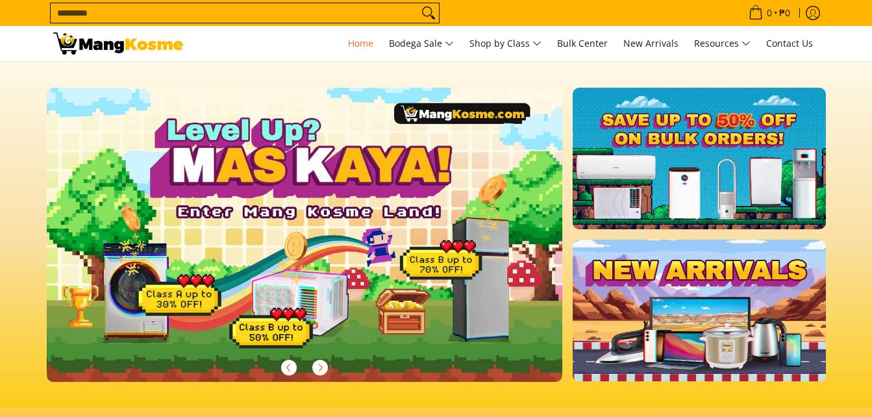  Describe the element at coordinates (770, 13) in the screenshot. I see `span: 0` at that location.